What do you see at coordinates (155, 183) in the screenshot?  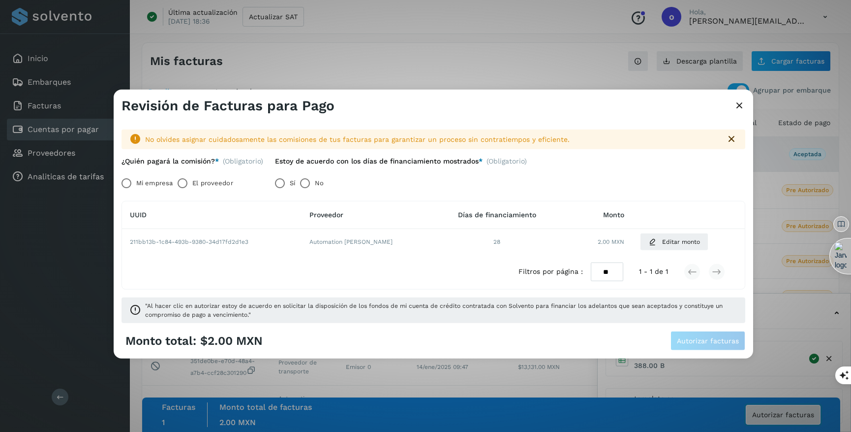 I see `label: Mi empresa` at bounding box center [155, 183].